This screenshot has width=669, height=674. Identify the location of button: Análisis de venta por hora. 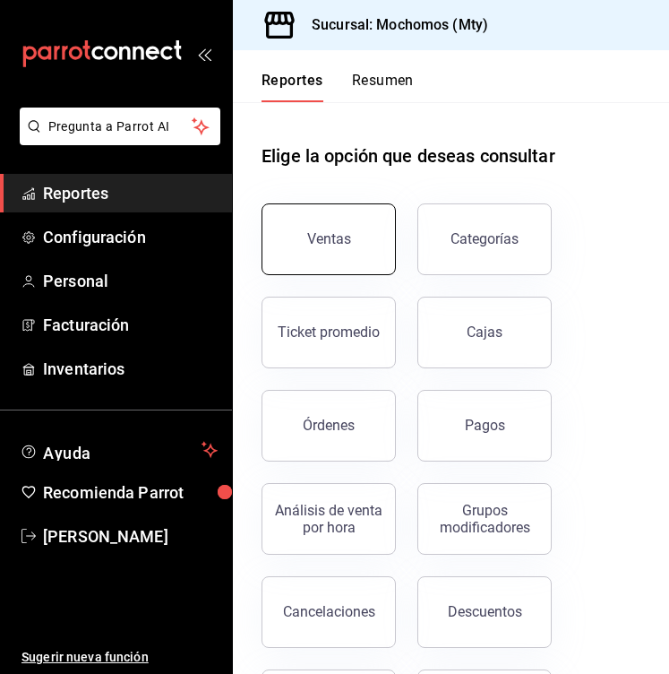
(329, 519).